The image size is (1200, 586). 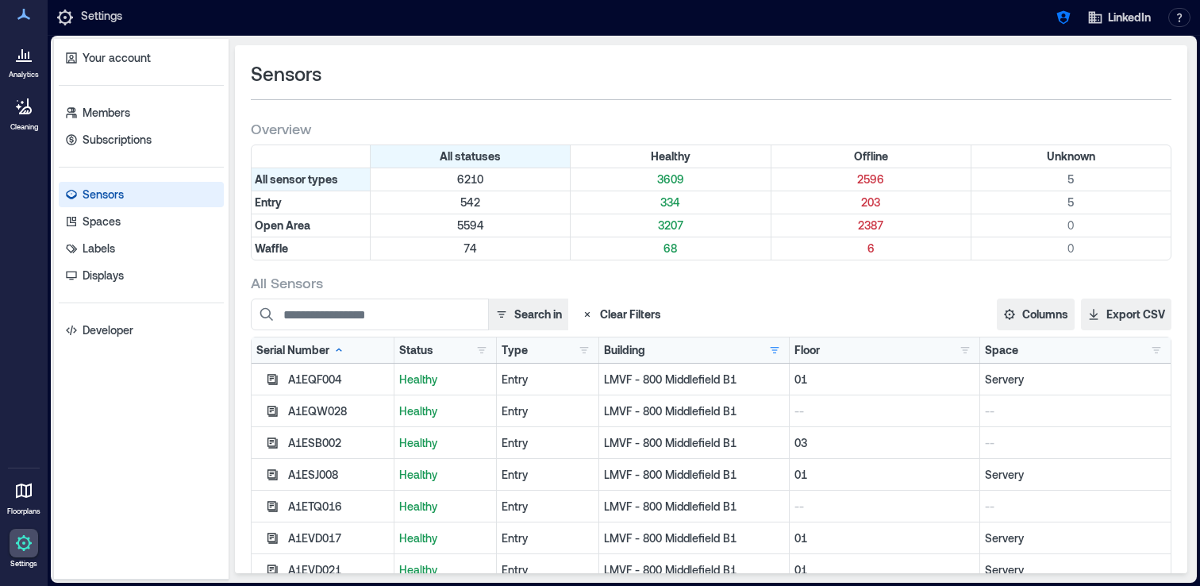 What do you see at coordinates (141, 58) in the screenshot?
I see `a: Your account` at bounding box center [141, 58].